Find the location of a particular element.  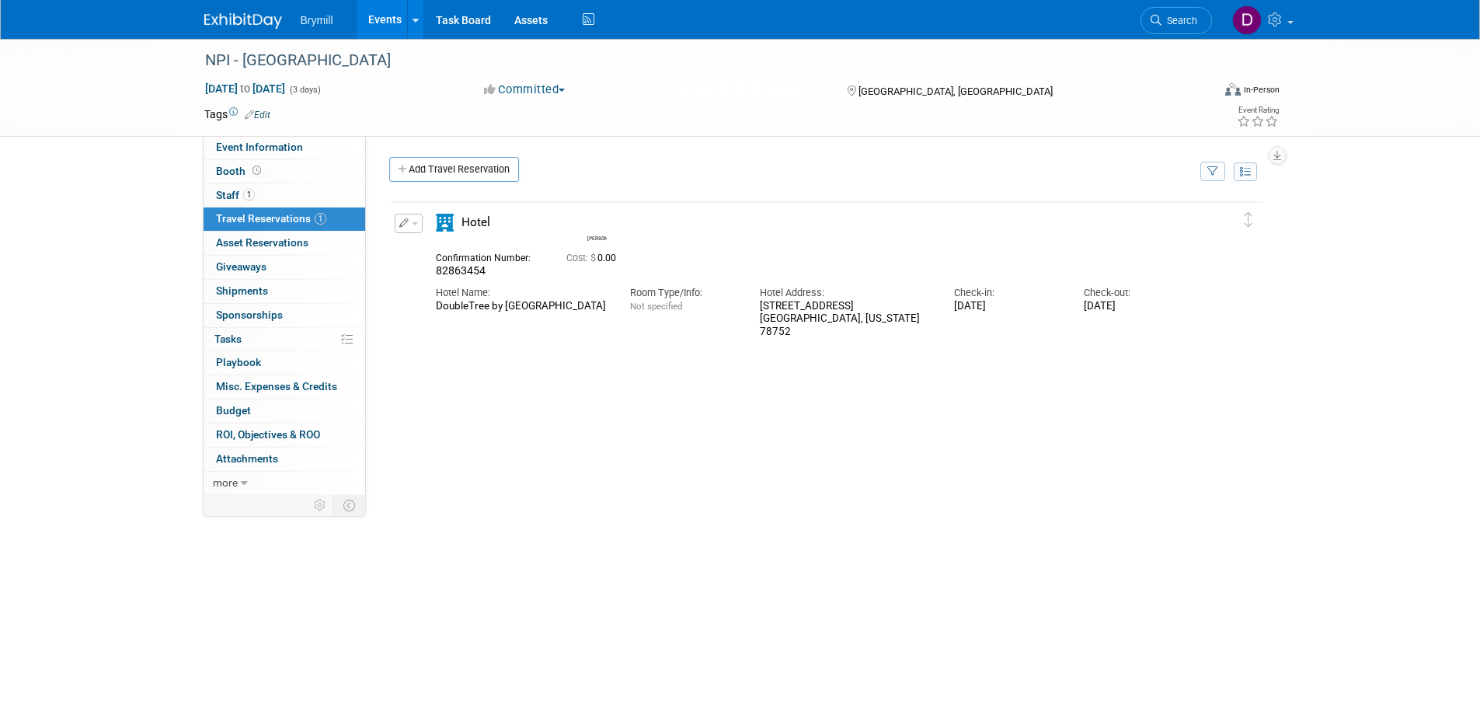

span: Cost: $ is located at coordinates (582, 258).